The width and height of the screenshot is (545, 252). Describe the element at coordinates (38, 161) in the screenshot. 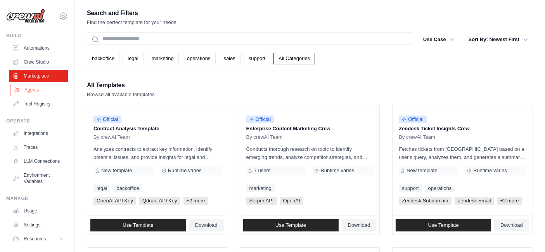

I see `a: LLM Connections` at that location.